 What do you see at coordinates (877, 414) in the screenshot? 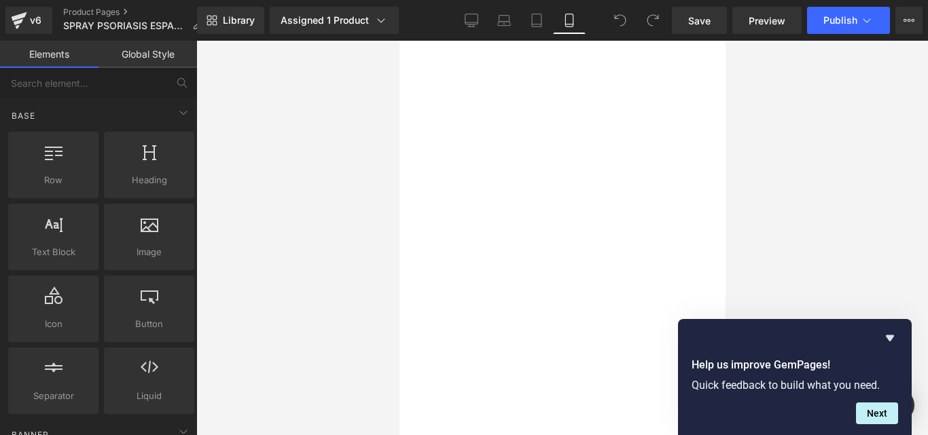
I see `button: Next question` at bounding box center [877, 414].